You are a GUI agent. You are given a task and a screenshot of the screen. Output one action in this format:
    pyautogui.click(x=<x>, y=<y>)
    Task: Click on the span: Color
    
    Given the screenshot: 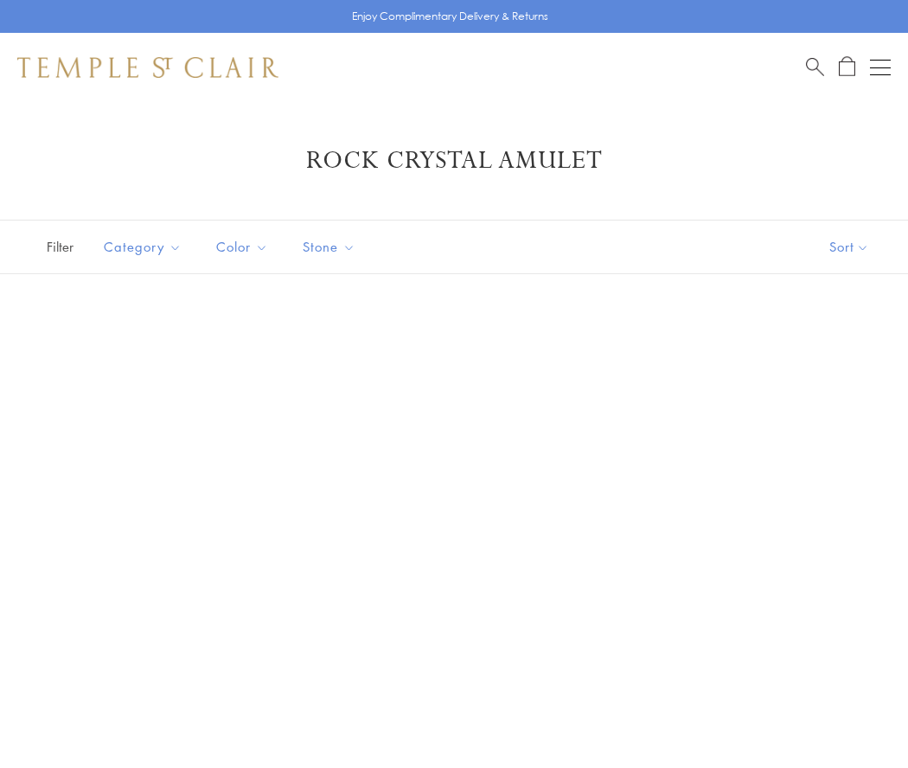 What is the action you would take?
    pyautogui.click(x=244, y=247)
    